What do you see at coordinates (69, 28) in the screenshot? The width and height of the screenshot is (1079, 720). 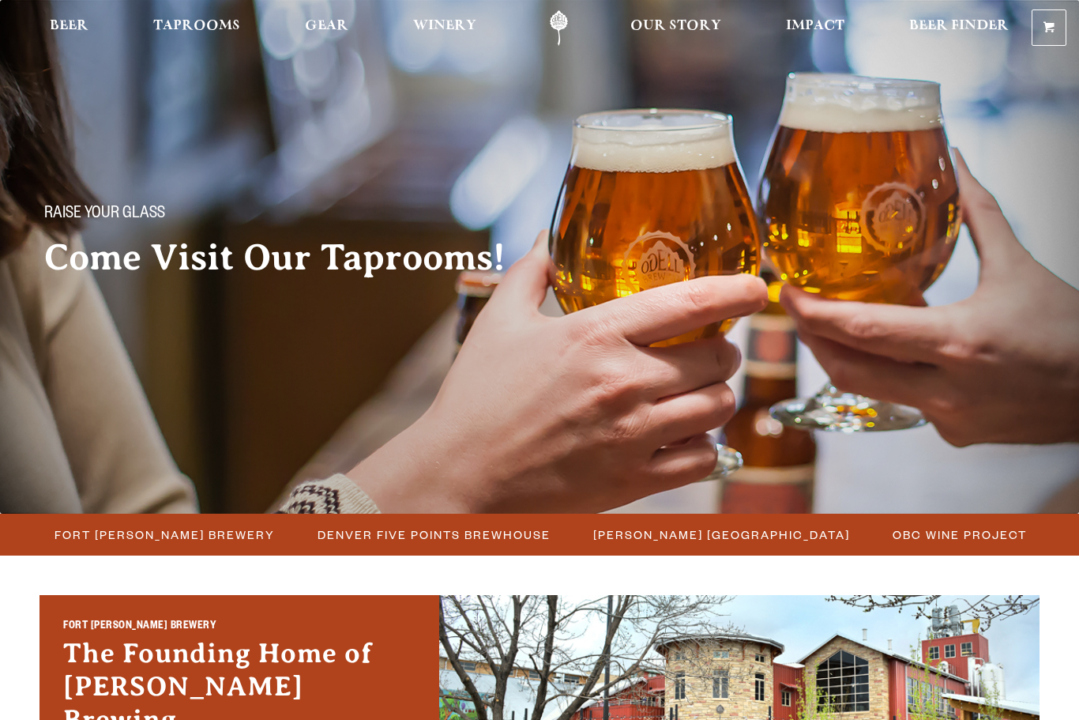 I see `a: Beer` at bounding box center [69, 28].